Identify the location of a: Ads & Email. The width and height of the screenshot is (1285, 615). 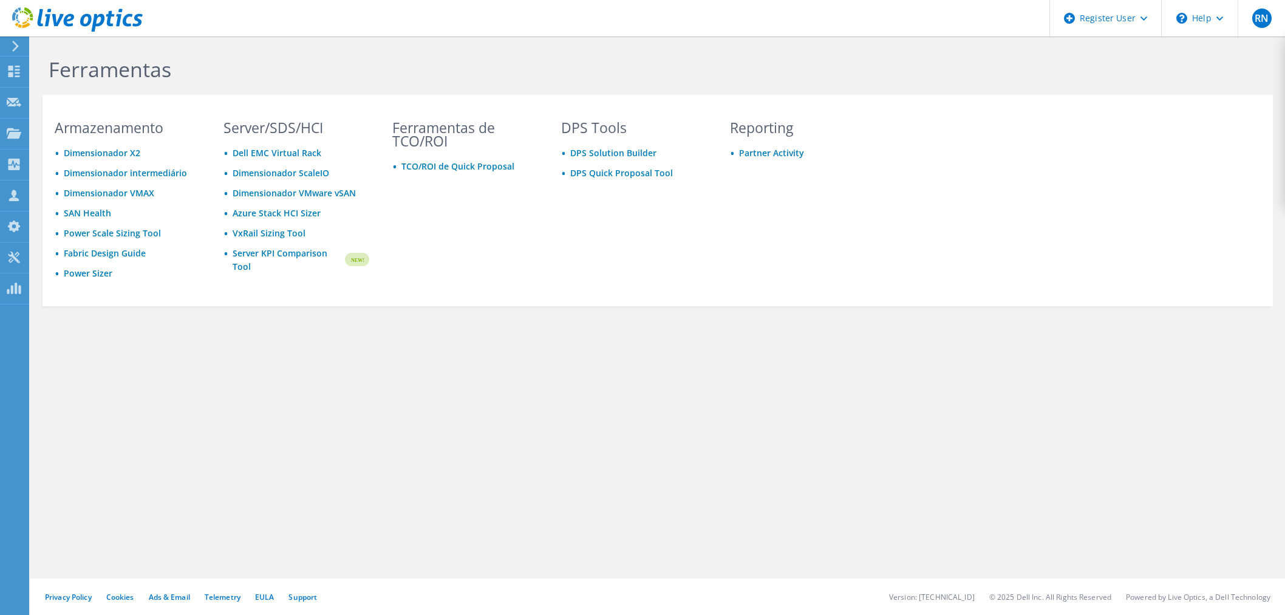
(169, 596).